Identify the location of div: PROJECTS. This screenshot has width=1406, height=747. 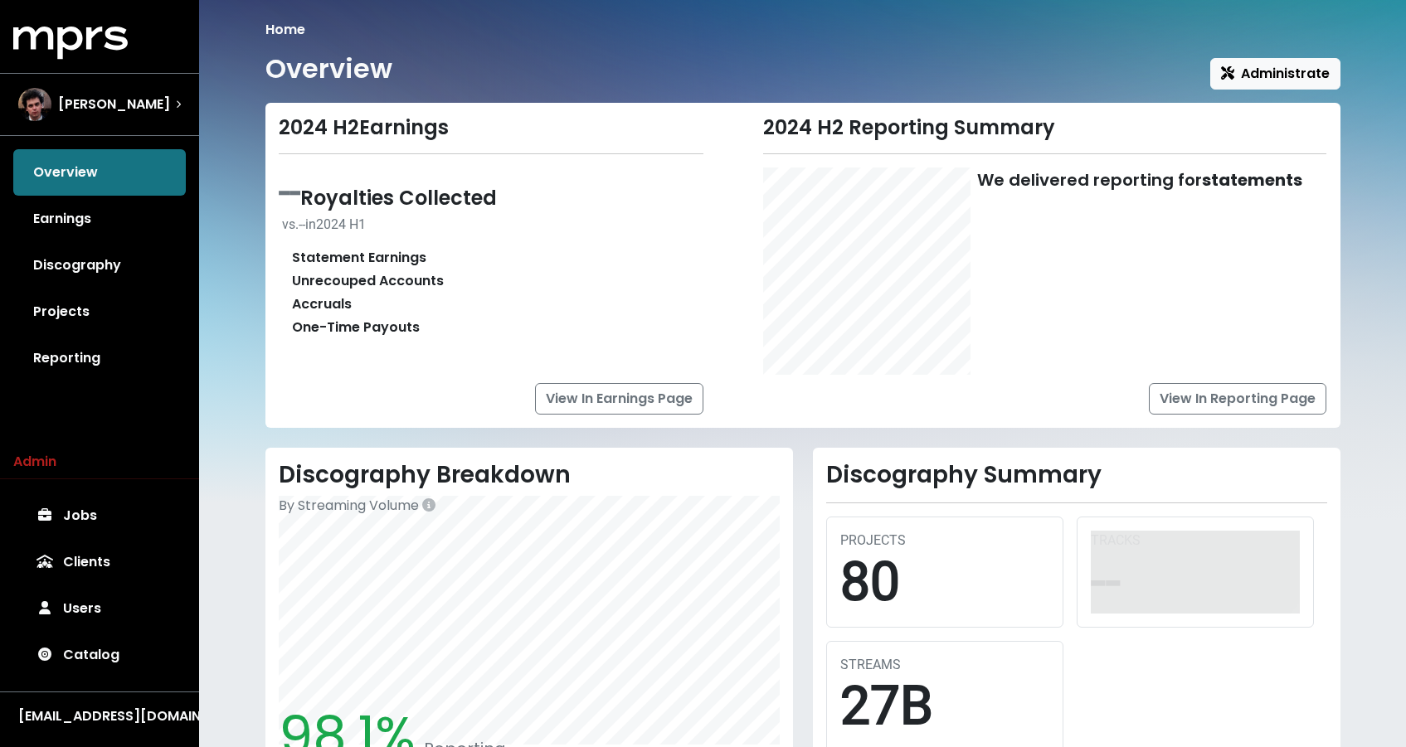
(945, 541).